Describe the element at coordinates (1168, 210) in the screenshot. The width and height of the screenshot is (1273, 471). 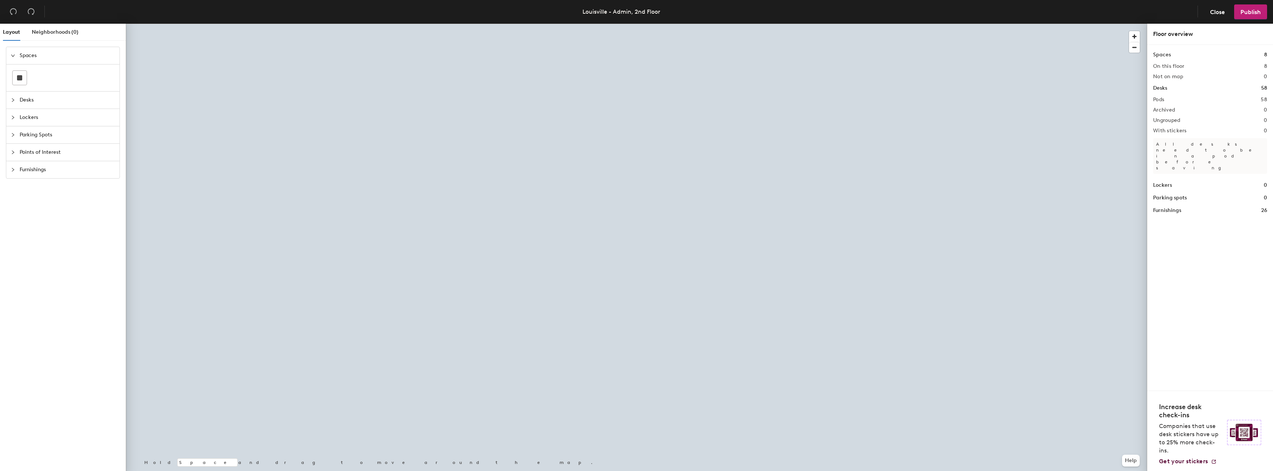
I see `h1: Furnishings` at that location.